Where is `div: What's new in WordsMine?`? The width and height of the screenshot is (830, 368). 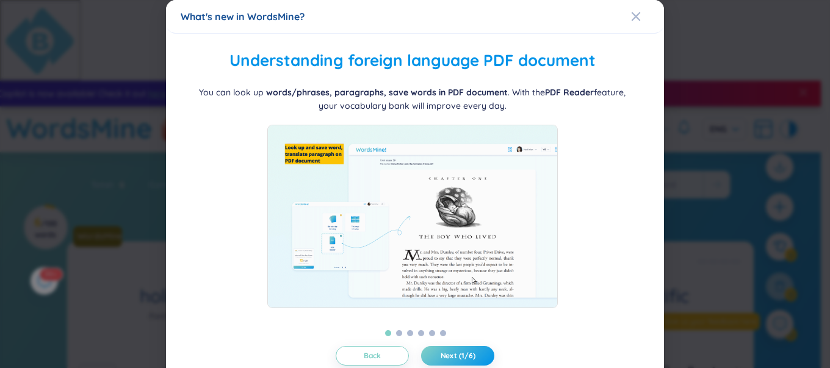 div: What's new in WordsMine? is located at coordinates (415, 16).